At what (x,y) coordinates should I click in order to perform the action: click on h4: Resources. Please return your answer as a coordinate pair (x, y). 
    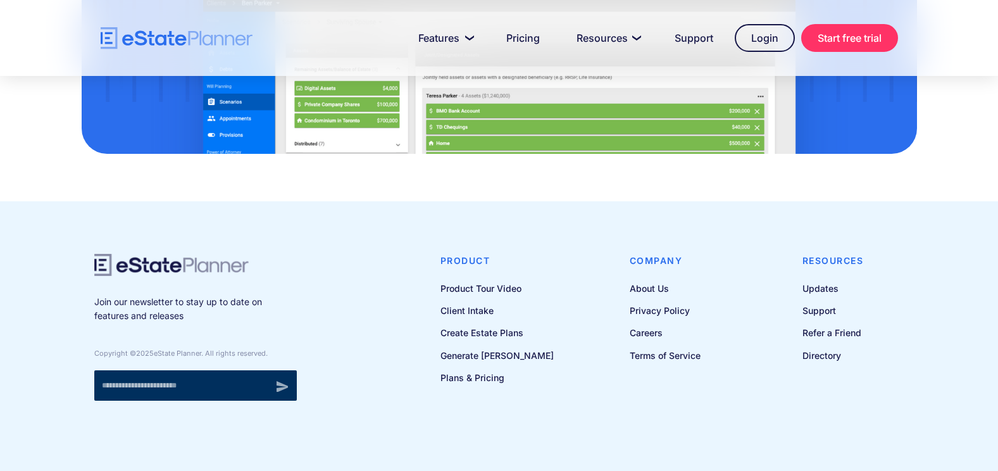
    Looking at the image, I should click on (833, 261).